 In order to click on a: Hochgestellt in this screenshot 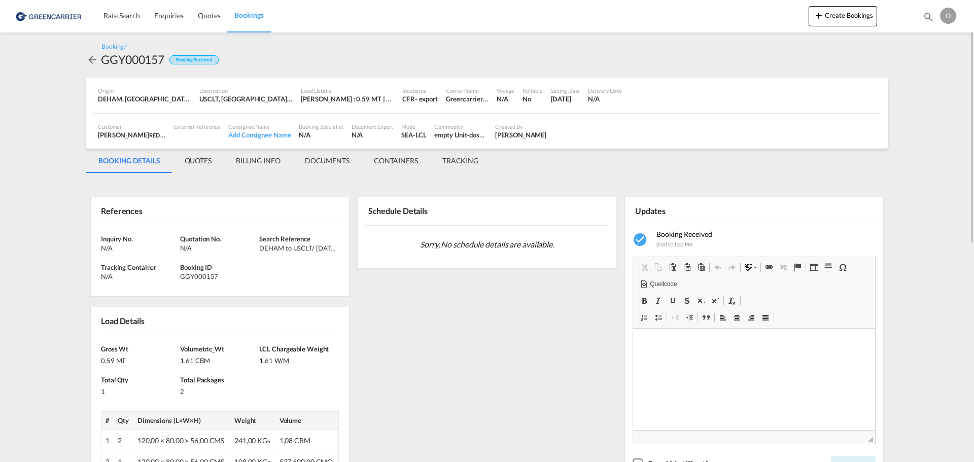, I will do `click(715, 301)`.